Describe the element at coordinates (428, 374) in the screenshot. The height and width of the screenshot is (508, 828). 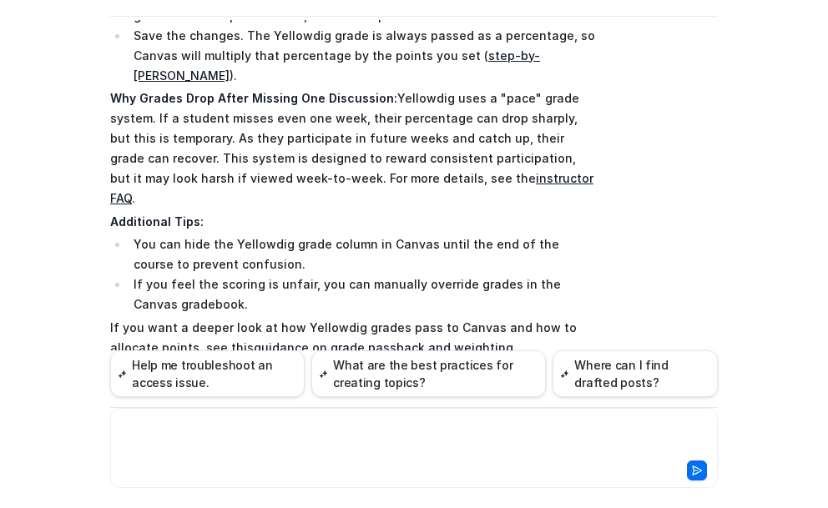
I see `button: What are the best practices for creating topics?` at that location.